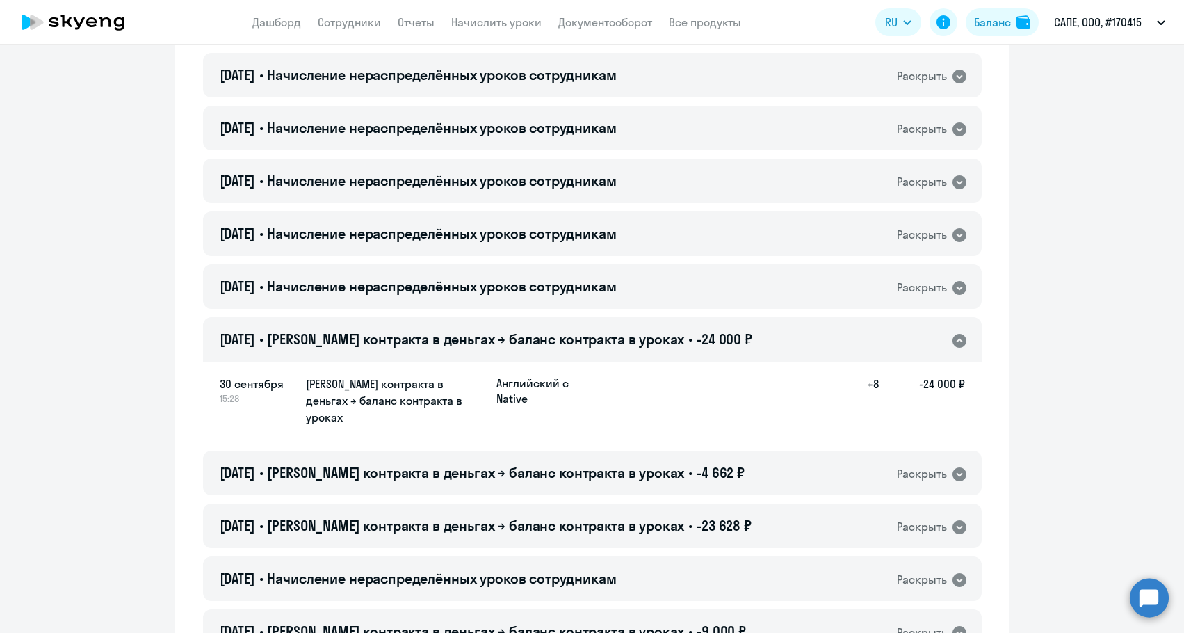 This screenshot has height=633, width=1184. I want to click on h5: +8, so click(857, 401).